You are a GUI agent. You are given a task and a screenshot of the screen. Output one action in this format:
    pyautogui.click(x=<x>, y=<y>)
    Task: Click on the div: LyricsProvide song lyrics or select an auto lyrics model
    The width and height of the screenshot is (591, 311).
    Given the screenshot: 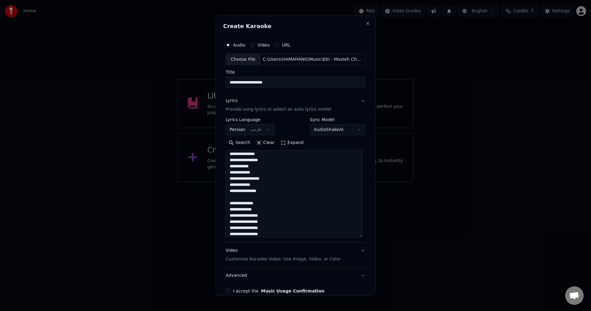 What is the action you would take?
    pyautogui.click(x=296, y=180)
    